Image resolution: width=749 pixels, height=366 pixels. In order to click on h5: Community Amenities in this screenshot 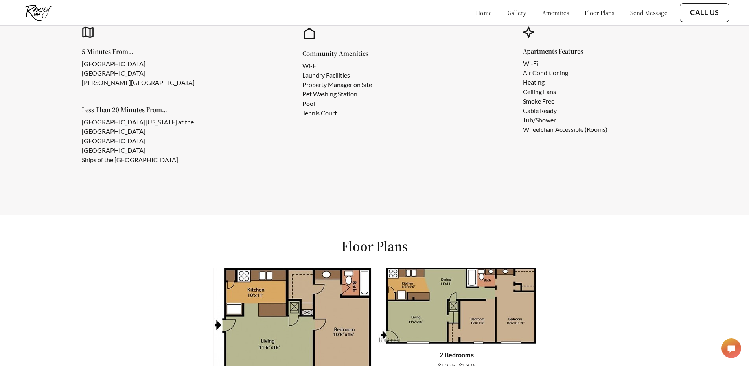, I will do `click(343, 53)`.